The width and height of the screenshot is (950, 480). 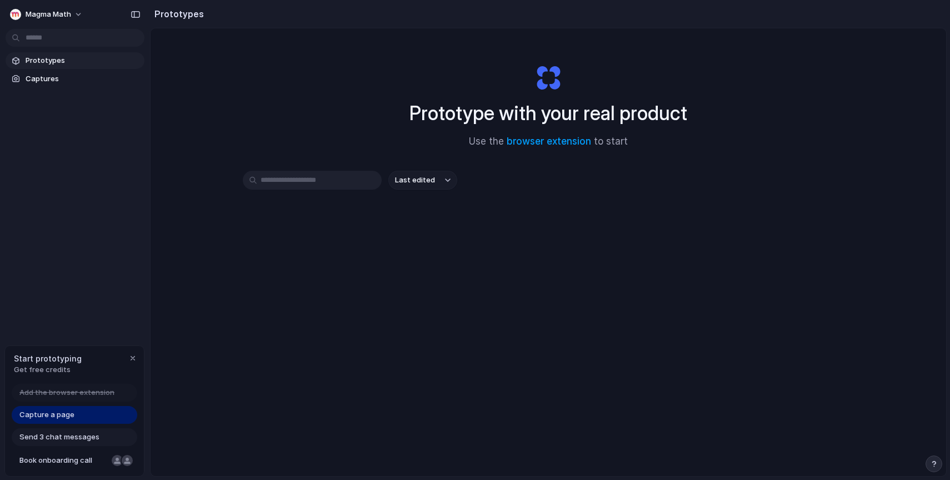 I want to click on span: Use the to start, so click(x=549, y=142).